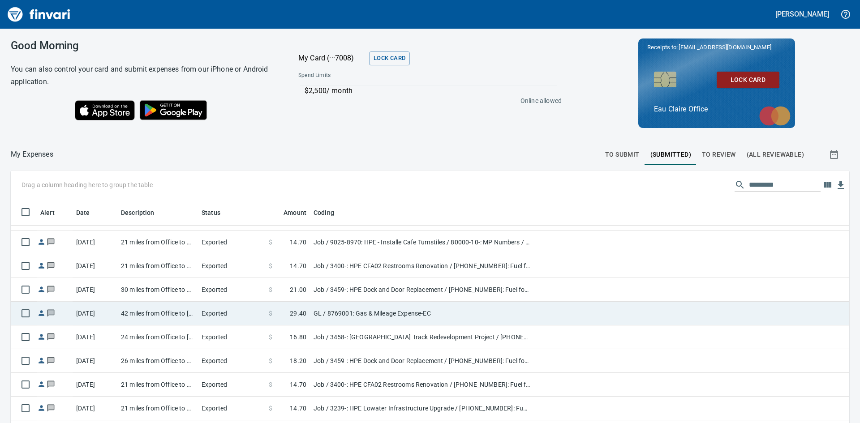 The height and width of the screenshot is (423, 860). I want to click on p: My Expenses, so click(32, 155).